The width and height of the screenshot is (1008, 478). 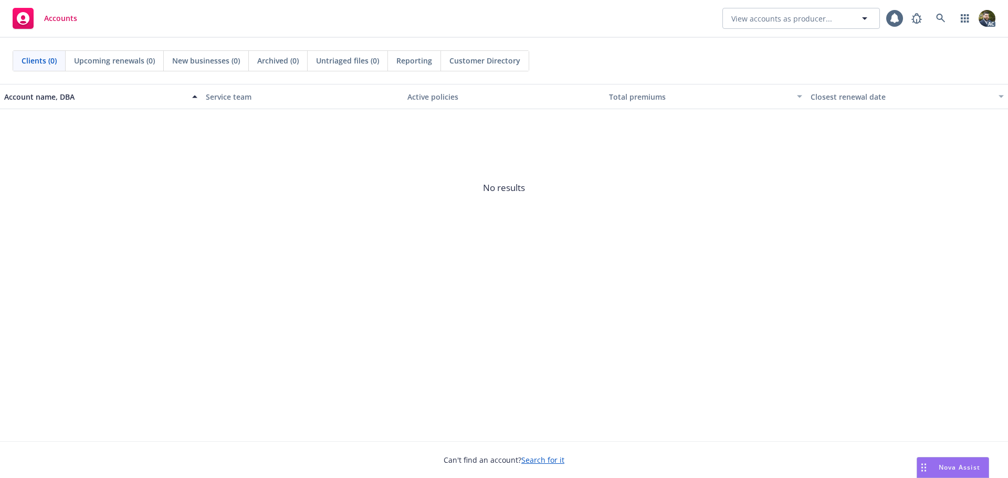 What do you see at coordinates (959, 467) in the screenshot?
I see `span: Nova Assist` at bounding box center [959, 467].